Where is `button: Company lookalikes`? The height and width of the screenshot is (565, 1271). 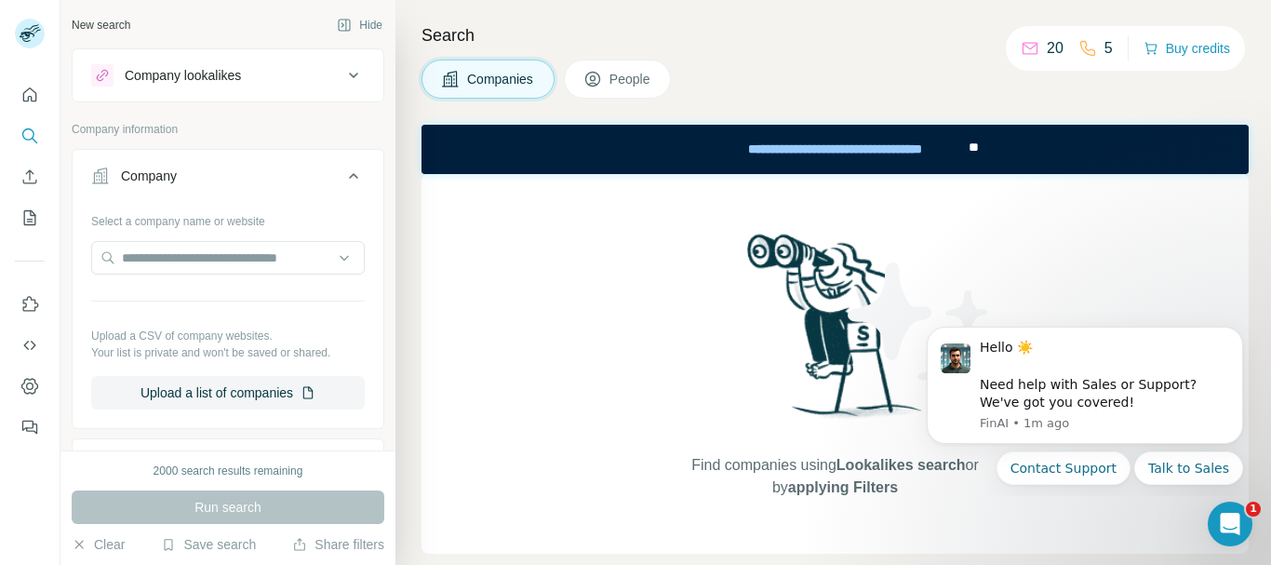
button: Company lookalikes is located at coordinates (228, 75).